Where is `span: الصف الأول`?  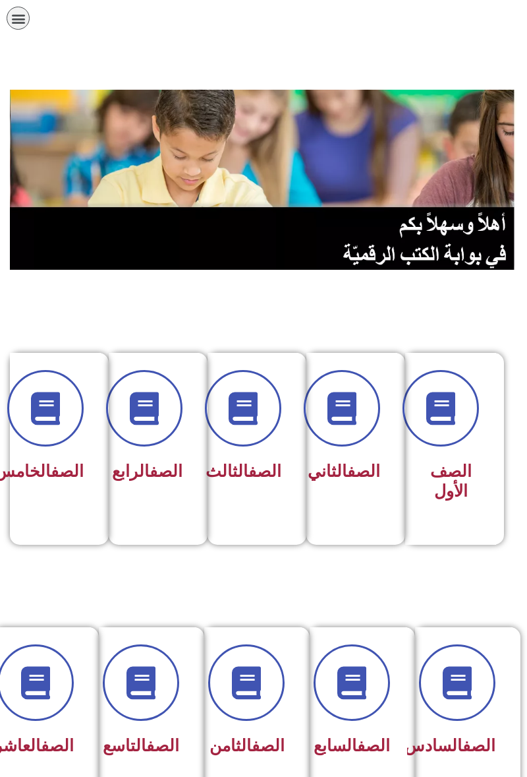
span: الصف الأول is located at coordinates (451, 481).